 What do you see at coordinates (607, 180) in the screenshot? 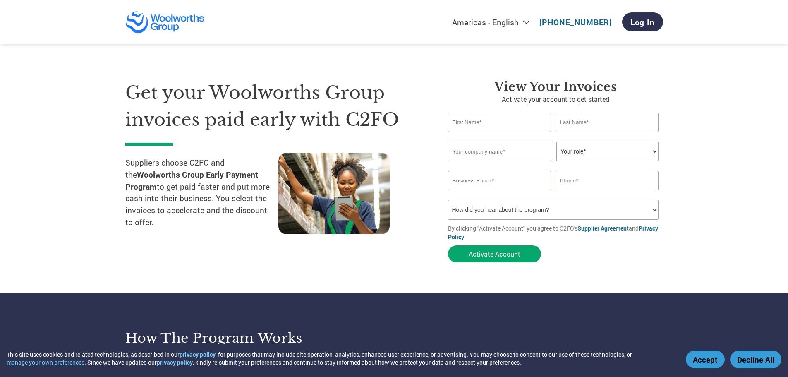
I see `input: Phone*` at bounding box center [607, 180].